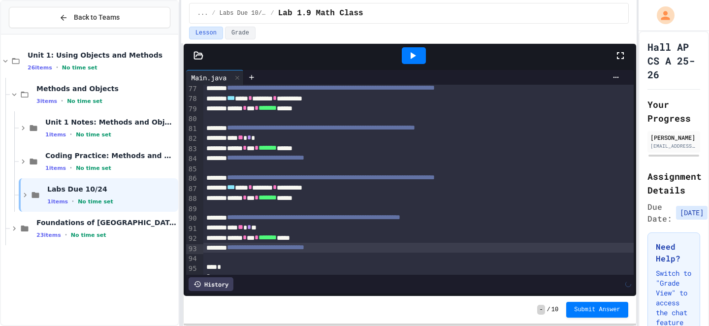  What do you see at coordinates (192, 129) in the screenshot?
I see `div: 81` at bounding box center [192, 129].